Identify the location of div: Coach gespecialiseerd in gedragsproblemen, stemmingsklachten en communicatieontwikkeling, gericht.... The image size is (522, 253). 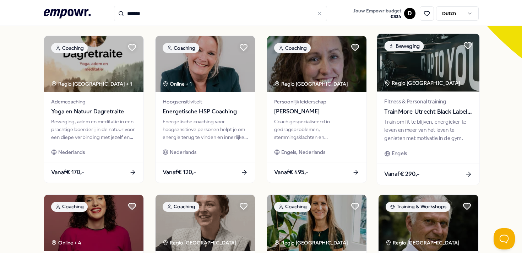
(317, 129).